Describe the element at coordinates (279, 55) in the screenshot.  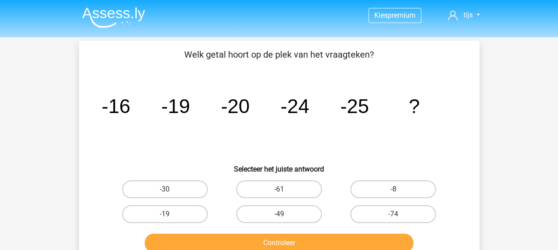
I see `p: Welk getal hoort op de plek van het vraagteken?` at that location.